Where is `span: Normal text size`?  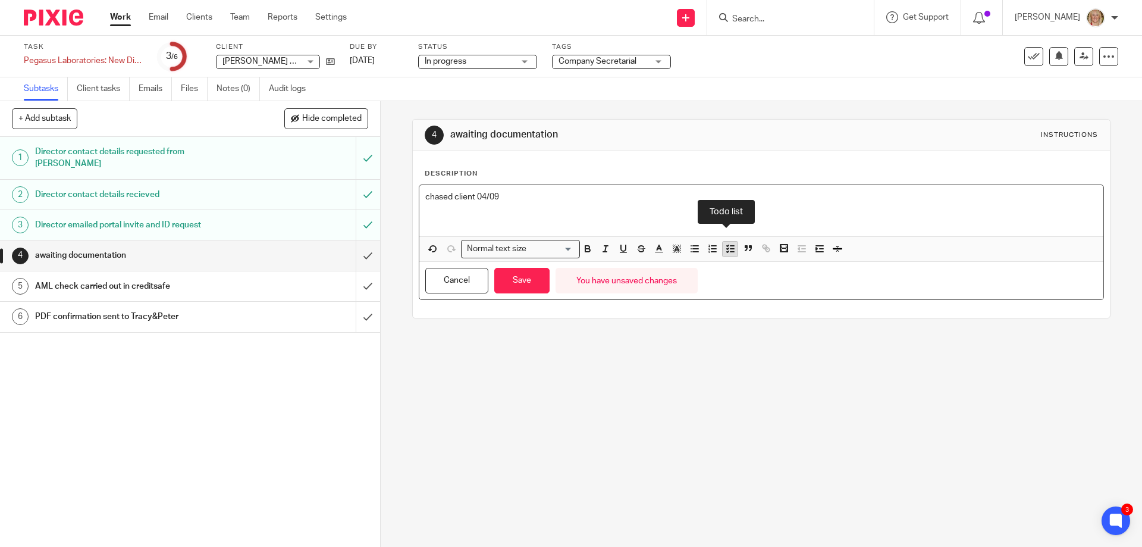
span: Normal text size is located at coordinates (496, 249).